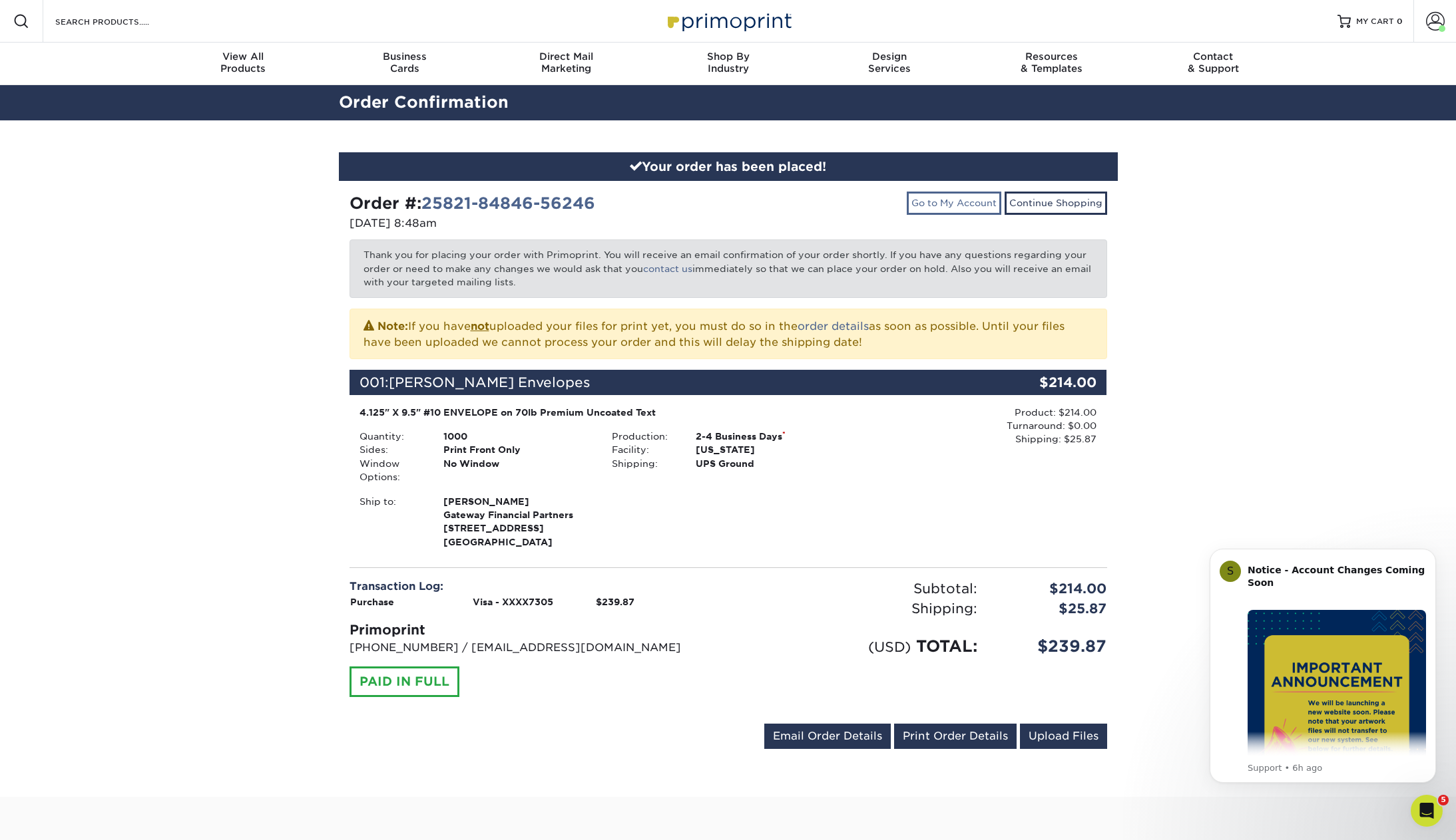 This screenshot has width=1456, height=840. I want to click on span: View All, so click(243, 56).